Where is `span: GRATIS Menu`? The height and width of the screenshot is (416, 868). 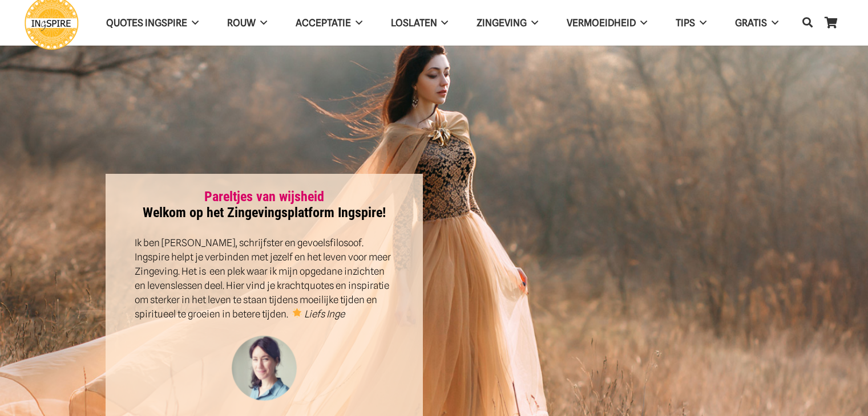
span: GRATIS Menu is located at coordinates (772, 23).